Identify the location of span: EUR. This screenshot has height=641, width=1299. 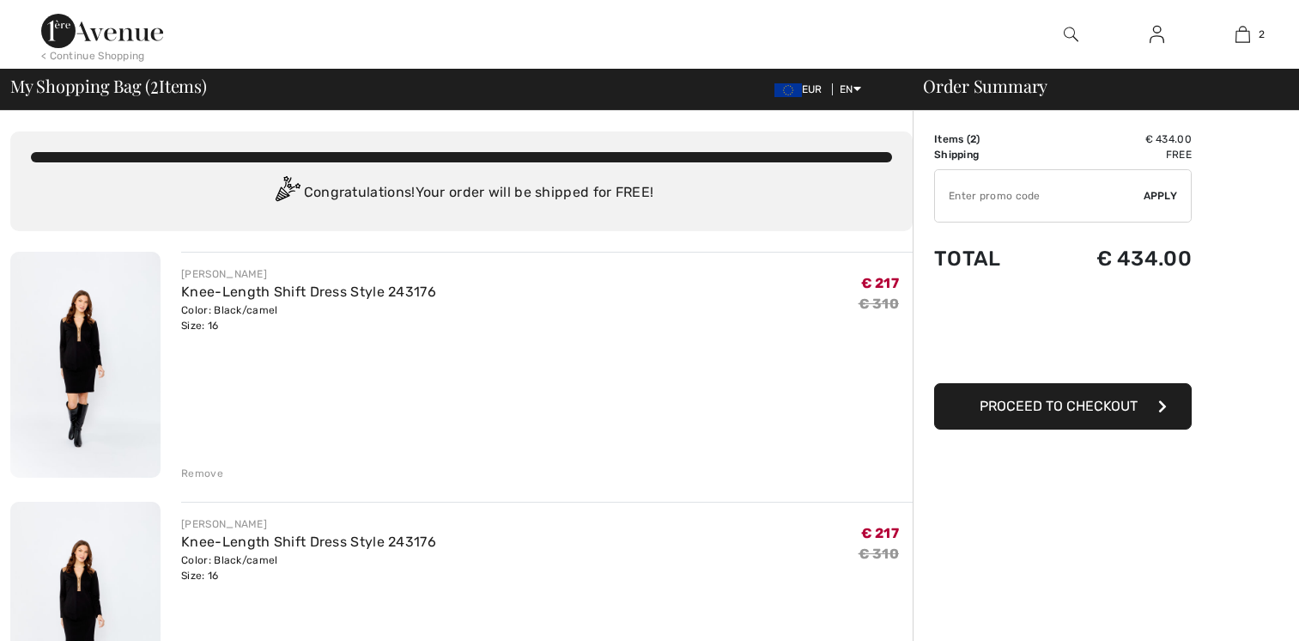
(802, 89).